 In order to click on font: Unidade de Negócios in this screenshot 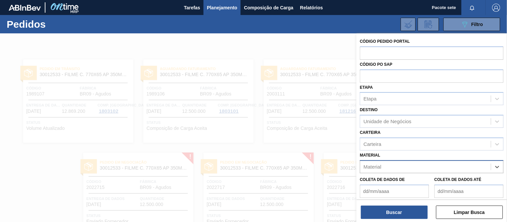, I will do `click(387, 122)`.